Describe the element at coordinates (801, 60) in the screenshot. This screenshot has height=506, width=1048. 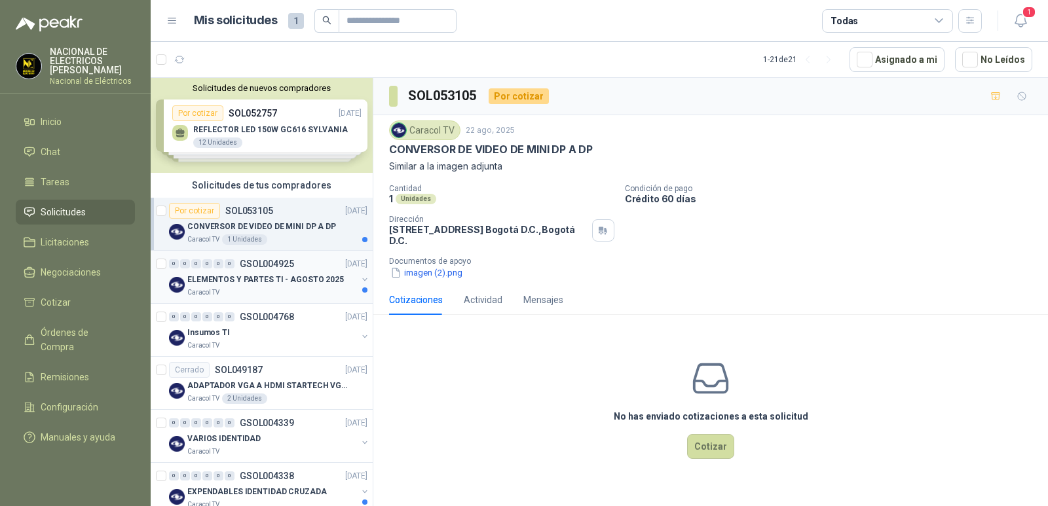
I see `div: 1 - 21 de 21` at that location.